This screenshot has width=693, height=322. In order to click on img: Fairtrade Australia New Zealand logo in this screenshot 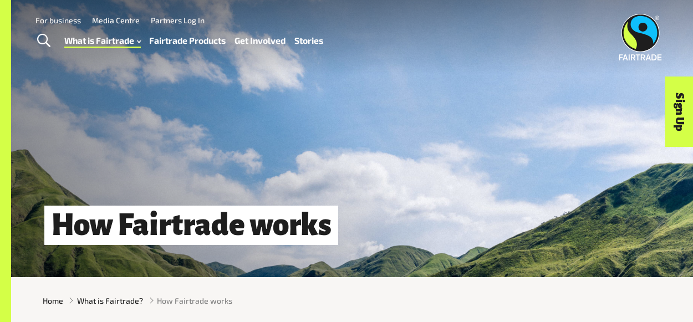, I will do `click(640, 37)`.